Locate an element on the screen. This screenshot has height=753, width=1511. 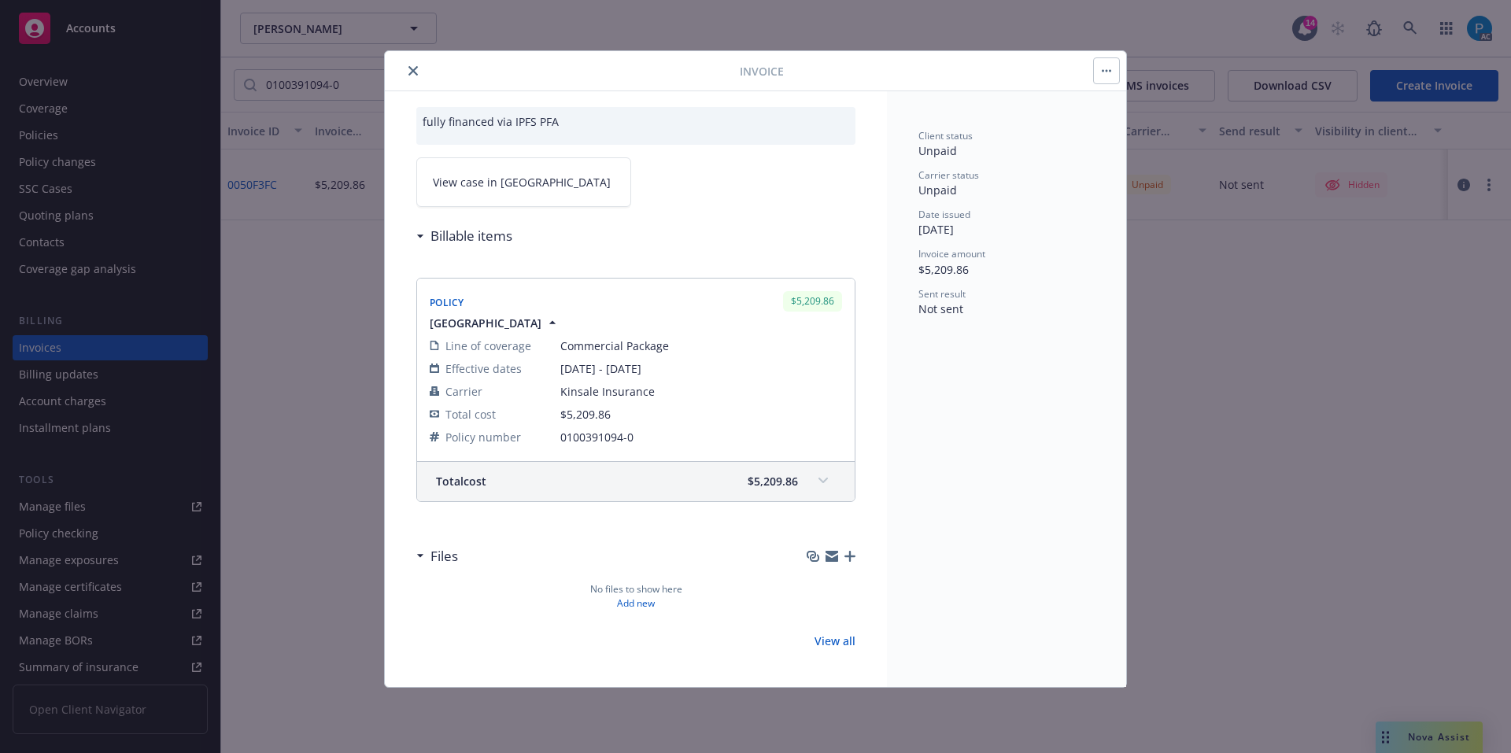
h3: Files is located at coordinates (444, 557).